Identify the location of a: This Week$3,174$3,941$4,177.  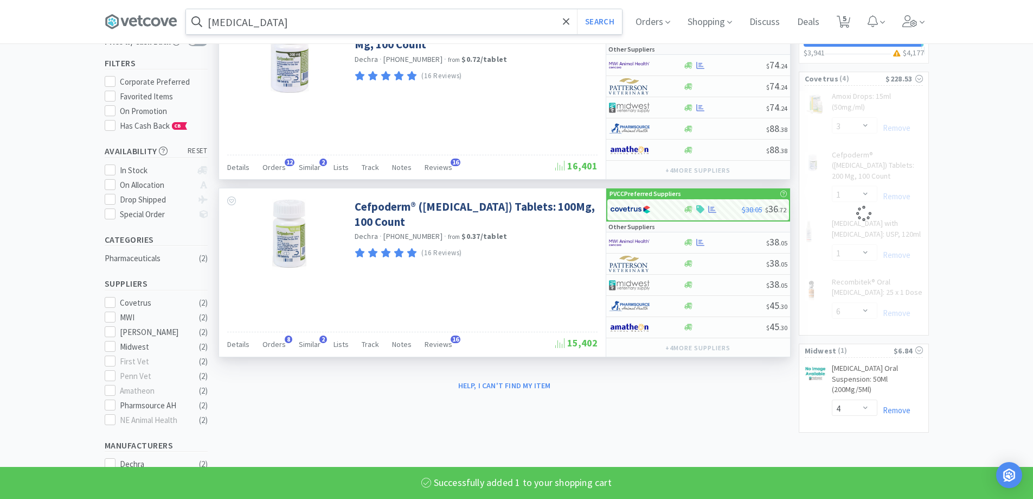
(864, 44).